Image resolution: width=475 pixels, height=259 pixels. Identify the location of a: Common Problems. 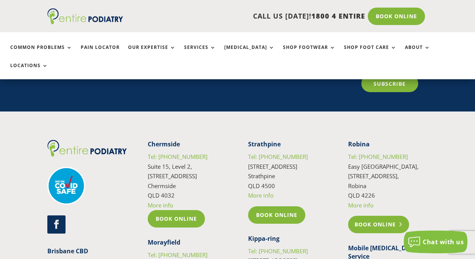
(41, 53).